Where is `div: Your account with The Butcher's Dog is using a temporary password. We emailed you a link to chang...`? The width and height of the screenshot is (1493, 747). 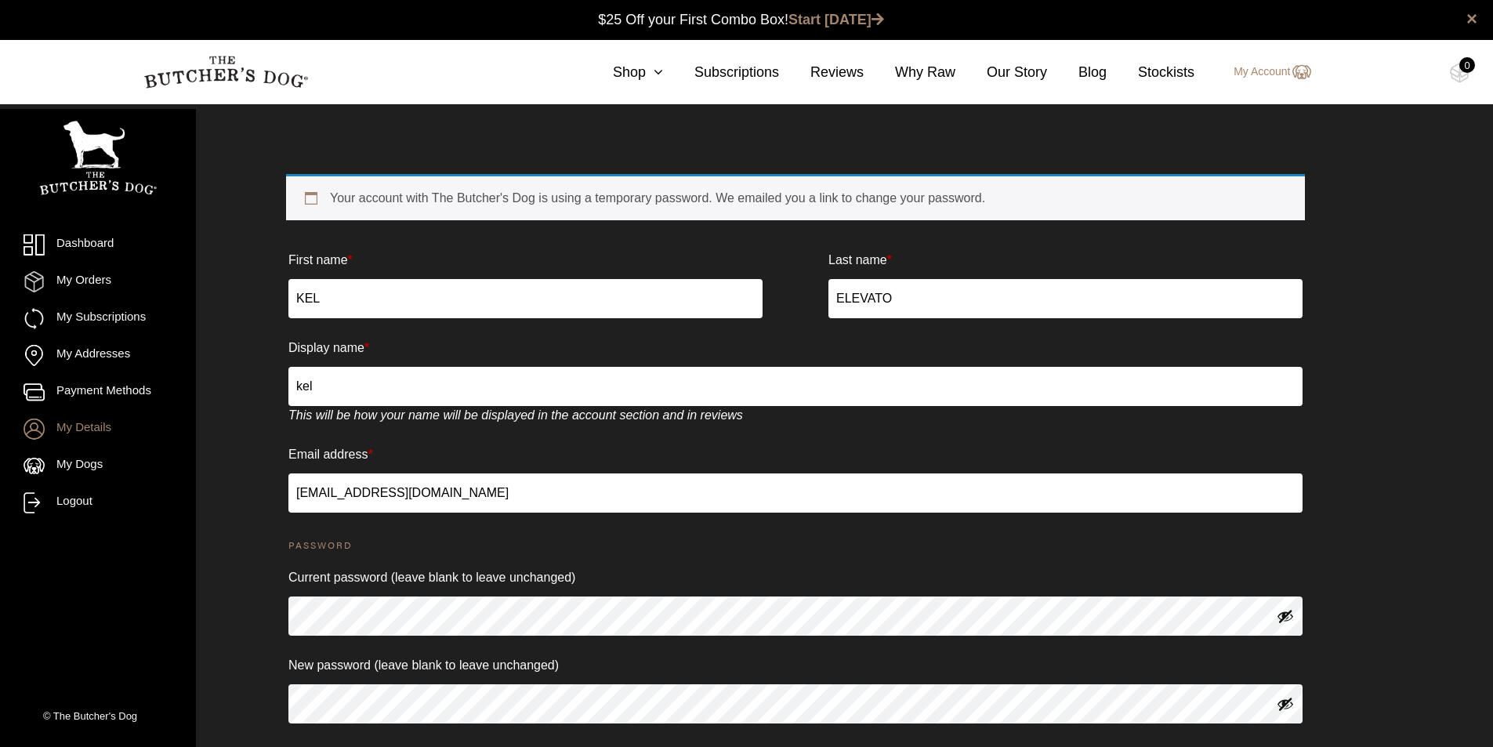 div: Your account with The Butcher's Dog is using a temporary password. We emailed you a link to chang... is located at coordinates (795, 197).